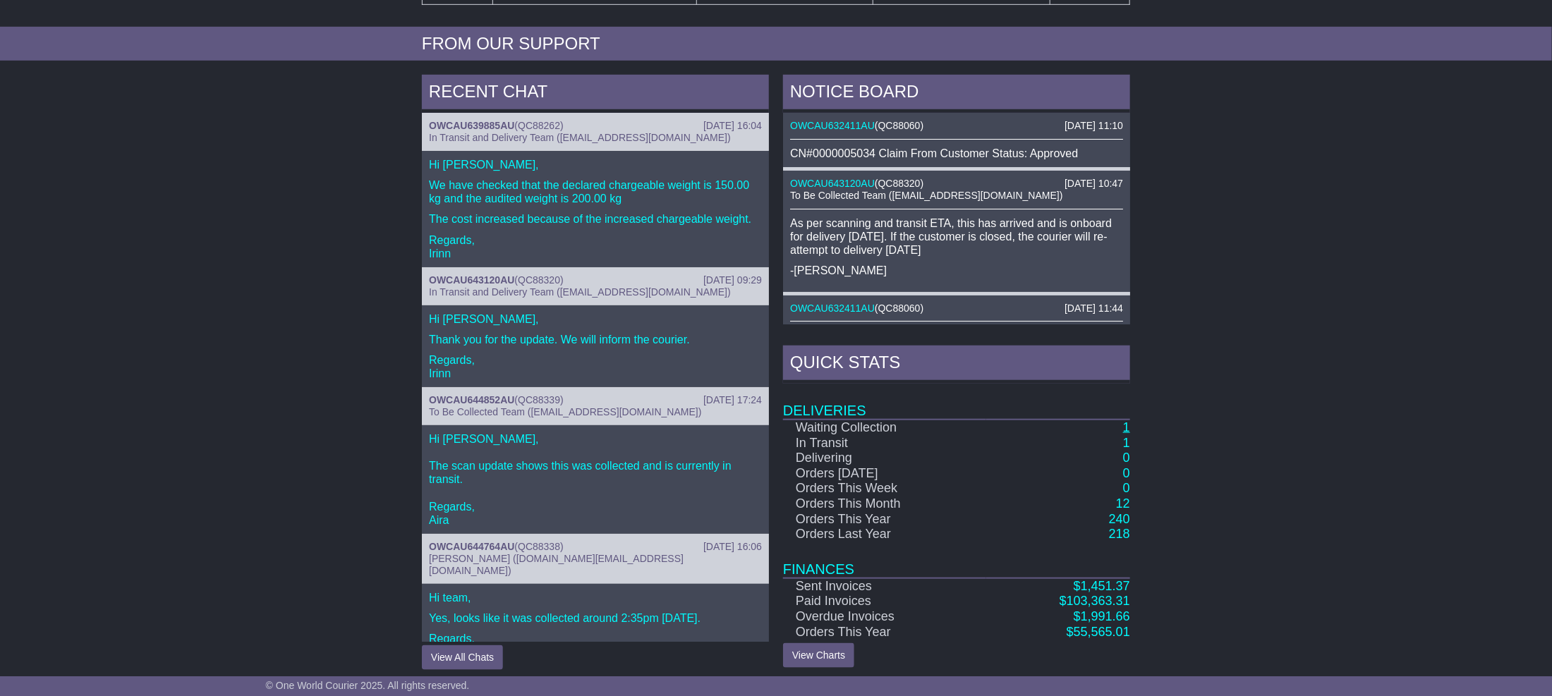 This screenshot has height=696, width=1552. What do you see at coordinates (1119, 519) in the screenshot?
I see `a: 240` at bounding box center [1119, 519].